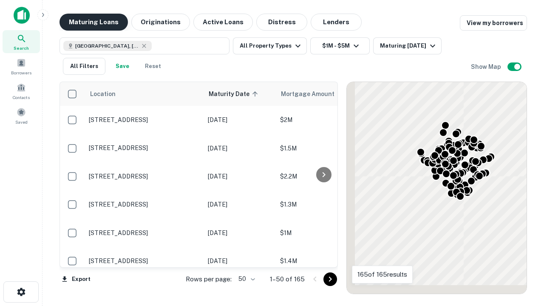 This screenshot has width=544, height=306. I want to click on button: Distress, so click(282, 22).